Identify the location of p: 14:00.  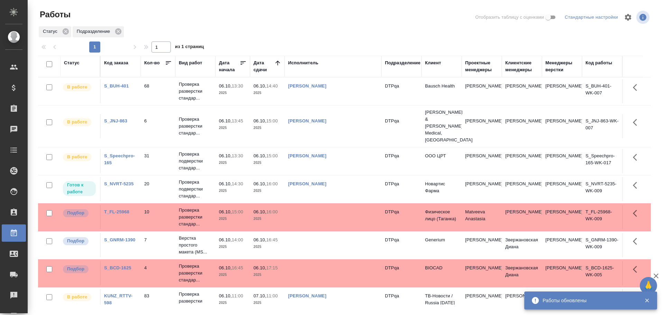
(237, 240).